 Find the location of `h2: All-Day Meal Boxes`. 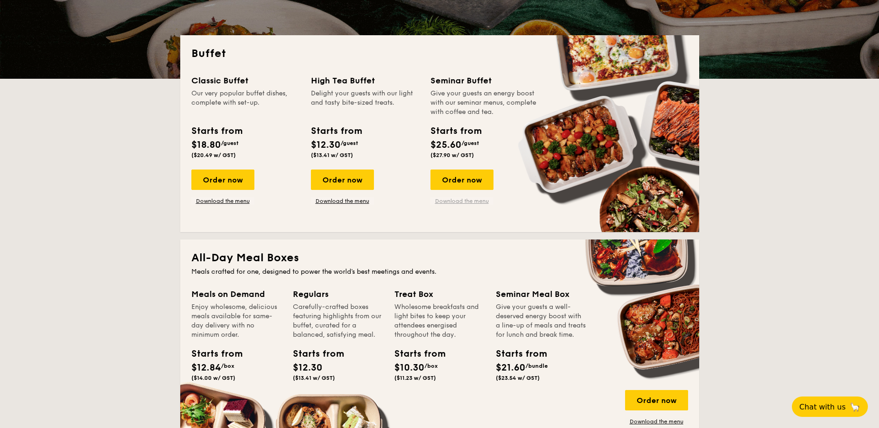

h2: All-Day Meal Boxes is located at coordinates (440, 258).